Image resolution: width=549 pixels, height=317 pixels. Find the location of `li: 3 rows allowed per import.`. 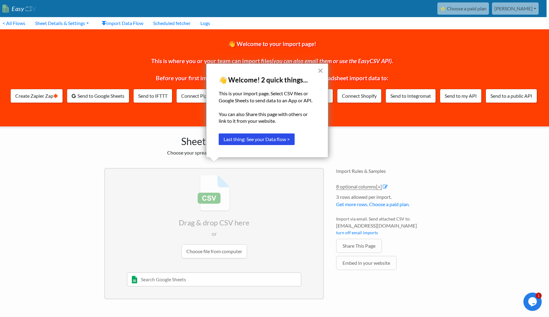

li: 3 rows allowed per import. is located at coordinates (388, 202).